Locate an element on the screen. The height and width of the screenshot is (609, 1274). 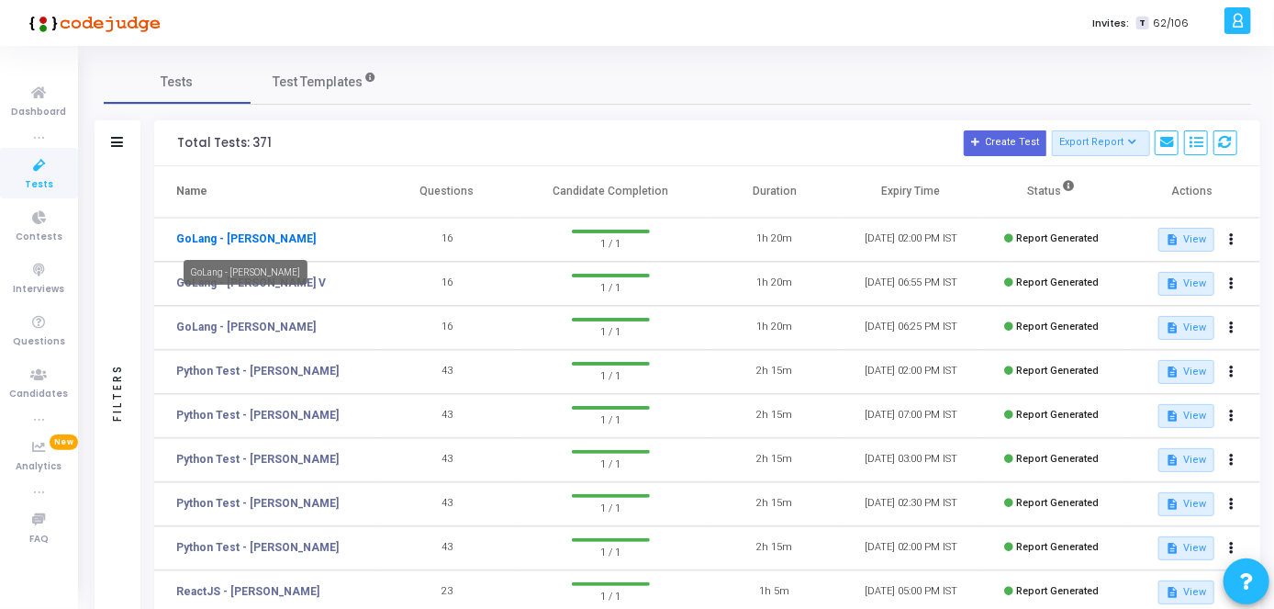
button: Create Test is located at coordinates (1005, 143).